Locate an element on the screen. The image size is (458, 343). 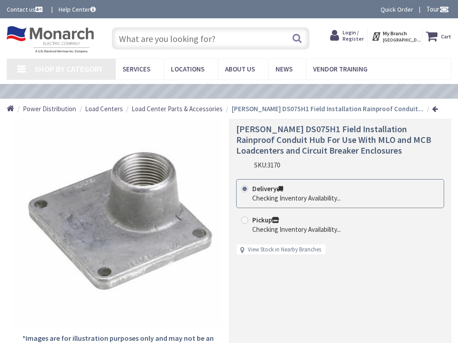
span: Vendor Training is located at coordinates (340, 69).